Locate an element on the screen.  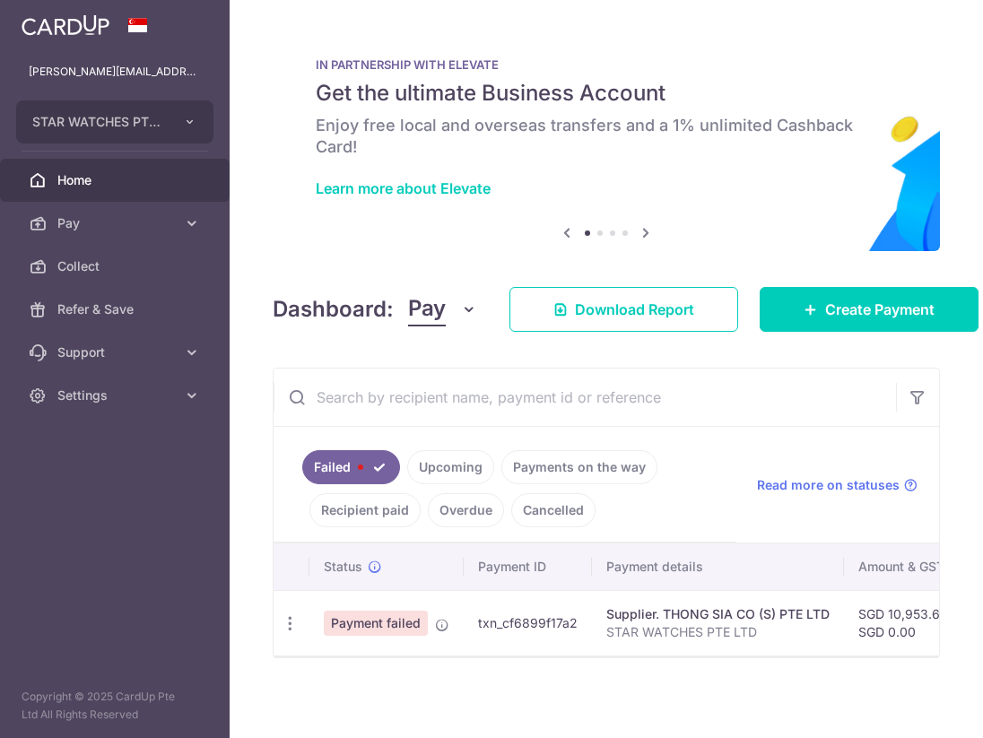
a: Create Payment is located at coordinates (869, 309).